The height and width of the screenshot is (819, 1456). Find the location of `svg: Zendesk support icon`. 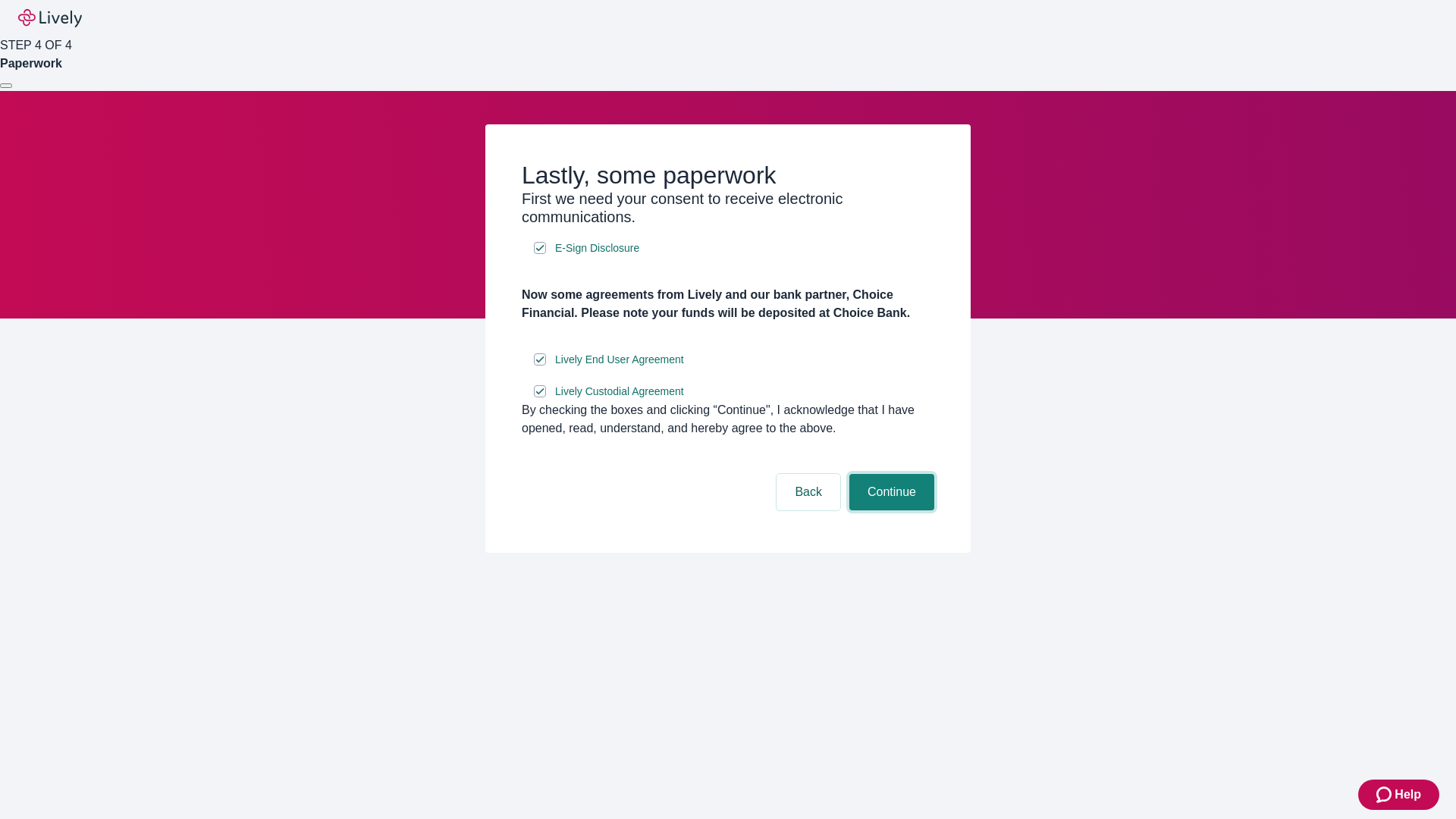

svg: Zendesk support icon is located at coordinates (1386, 794).